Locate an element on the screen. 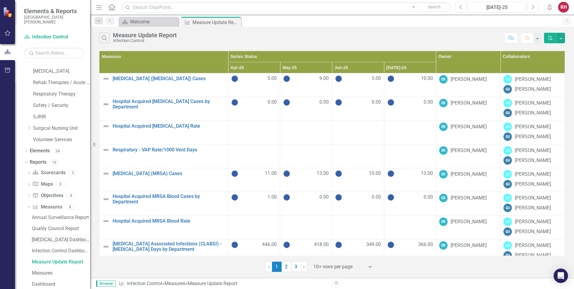 The image size is (574, 289). a: Dashboard is located at coordinates (60, 284).